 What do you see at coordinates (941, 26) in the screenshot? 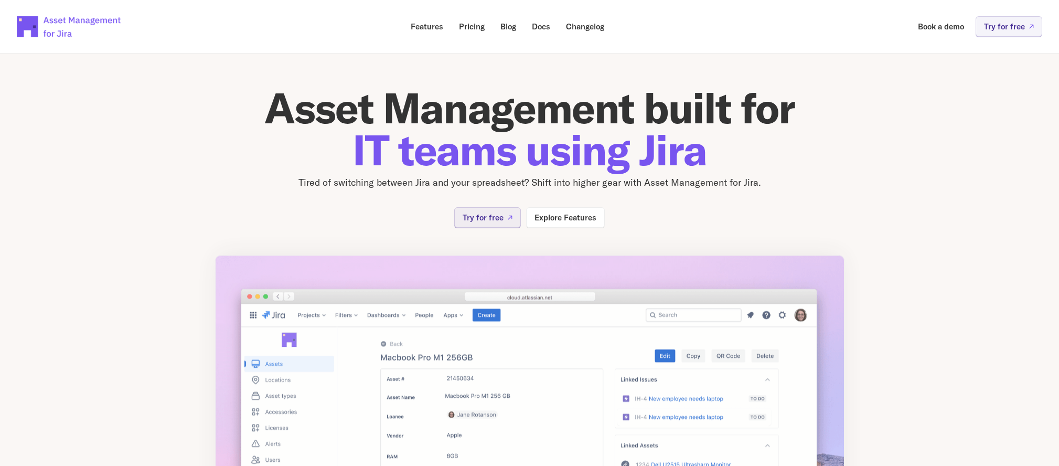
I see `a: Book a demo` at bounding box center [941, 26].